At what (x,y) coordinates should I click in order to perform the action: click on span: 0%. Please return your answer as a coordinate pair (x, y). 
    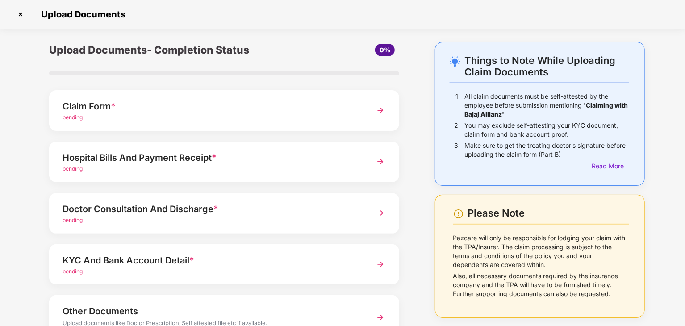
    Looking at the image, I should click on (385, 50).